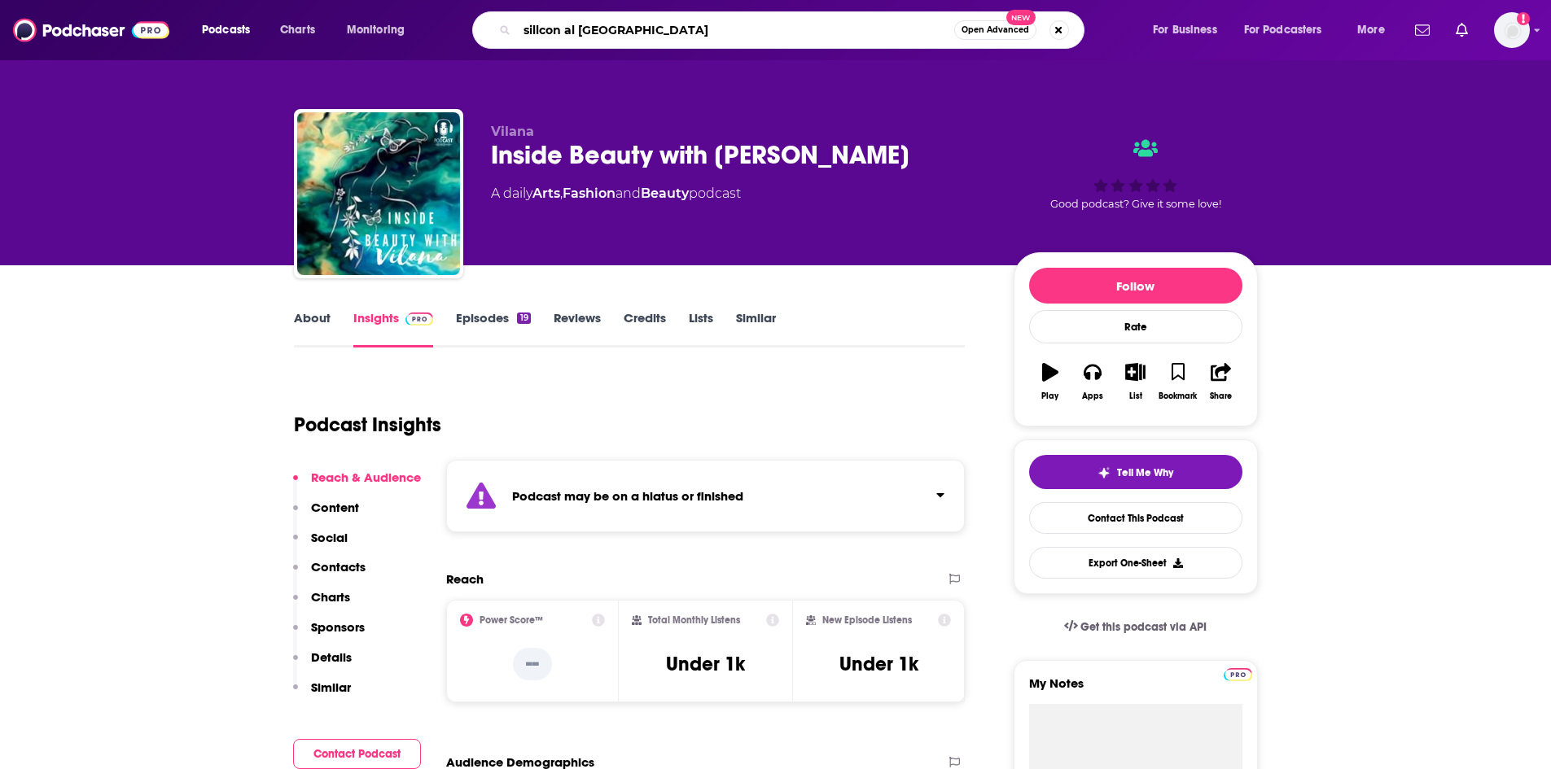  Describe the element at coordinates (1220, 396) in the screenshot. I see `div: Share` at that location.